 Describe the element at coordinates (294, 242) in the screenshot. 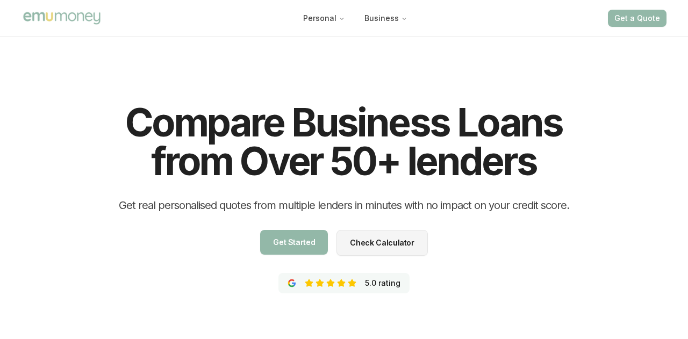

I see `span: Get Started` at that location.